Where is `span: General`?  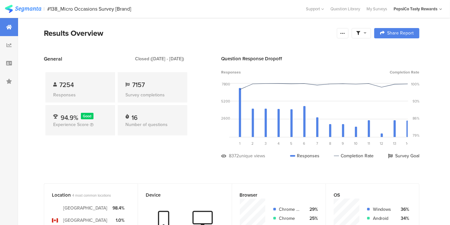 span: General is located at coordinates (53, 59).